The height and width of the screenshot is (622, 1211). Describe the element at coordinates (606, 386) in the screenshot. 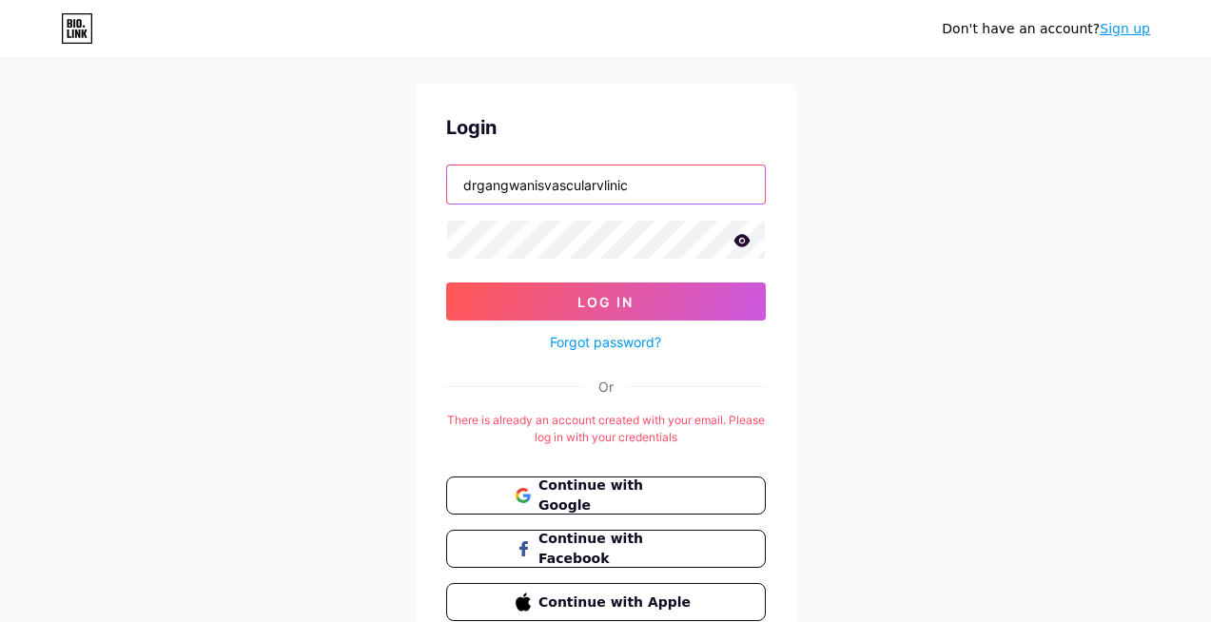

I see `div: Or` at that location.